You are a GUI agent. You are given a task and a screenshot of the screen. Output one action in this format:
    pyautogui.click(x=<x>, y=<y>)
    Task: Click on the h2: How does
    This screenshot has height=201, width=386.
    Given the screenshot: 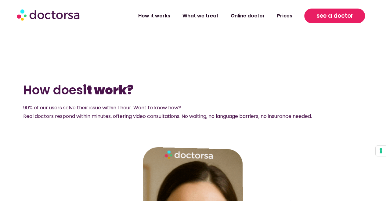 What is the action you would take?
    pyautogui.click(x=193, y=90)
    